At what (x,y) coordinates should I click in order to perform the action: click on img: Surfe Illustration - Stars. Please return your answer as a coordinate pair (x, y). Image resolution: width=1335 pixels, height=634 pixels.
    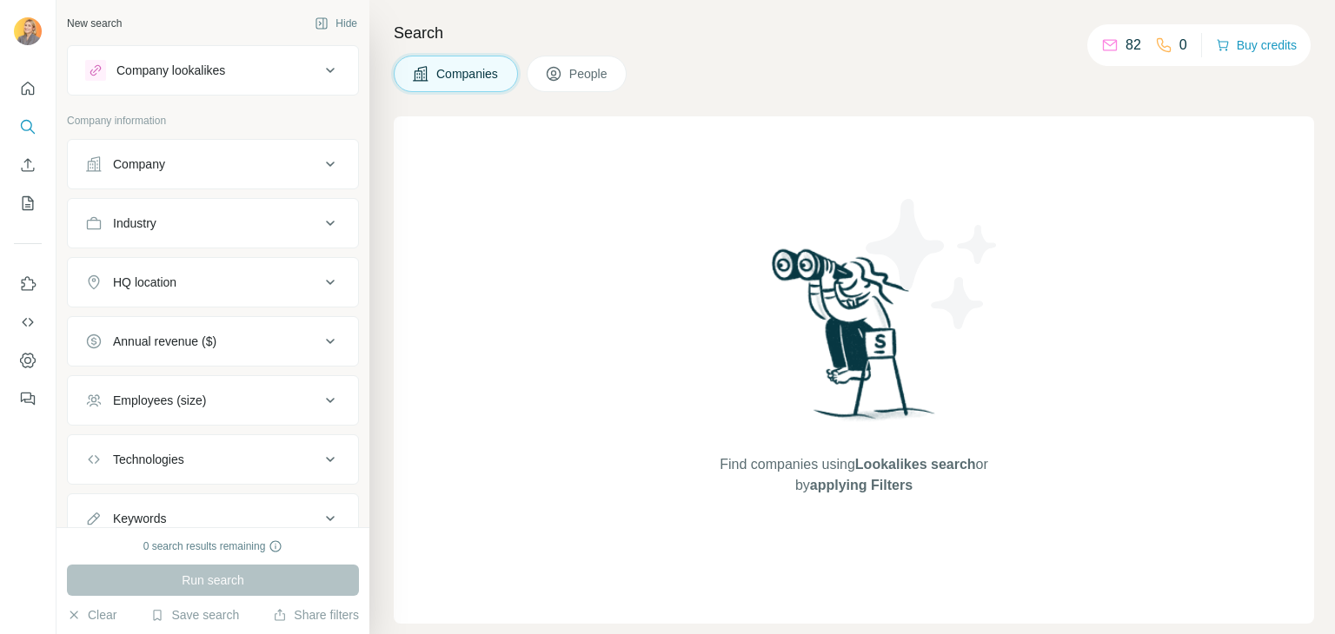
    Looking at the image, I should click on (933, 264).